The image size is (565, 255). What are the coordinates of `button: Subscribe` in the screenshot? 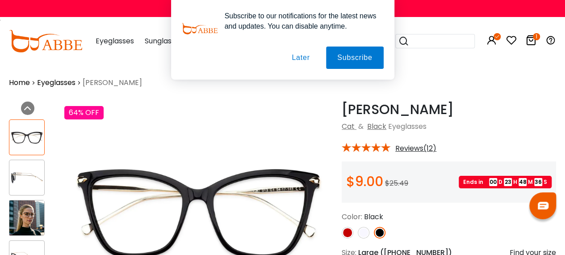 It's located at (355, 58).